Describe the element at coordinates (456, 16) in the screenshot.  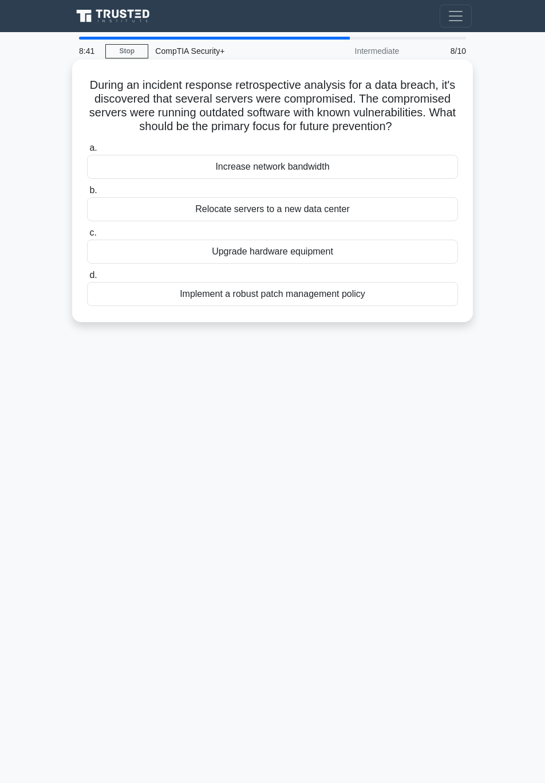
I see `button: Toggle navigation` at that location.